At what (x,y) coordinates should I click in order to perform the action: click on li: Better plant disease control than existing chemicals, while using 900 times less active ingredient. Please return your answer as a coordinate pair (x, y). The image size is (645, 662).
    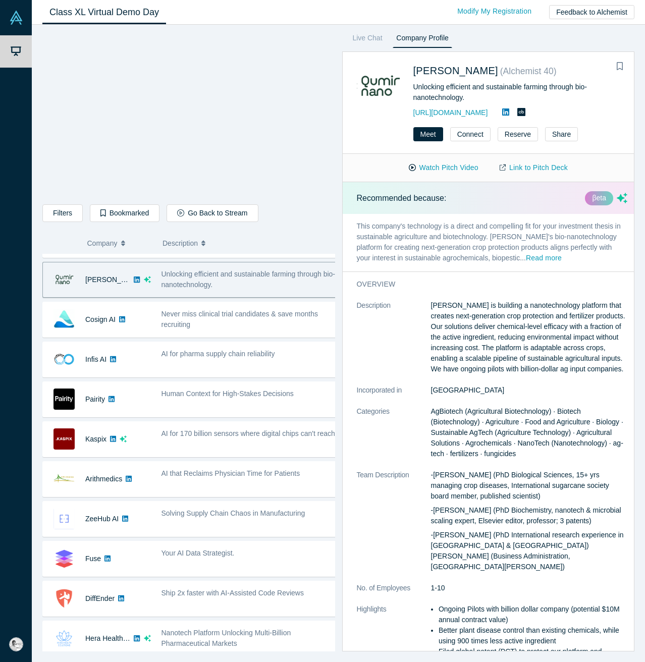
    Looking at the image, I should click on (533, 636).